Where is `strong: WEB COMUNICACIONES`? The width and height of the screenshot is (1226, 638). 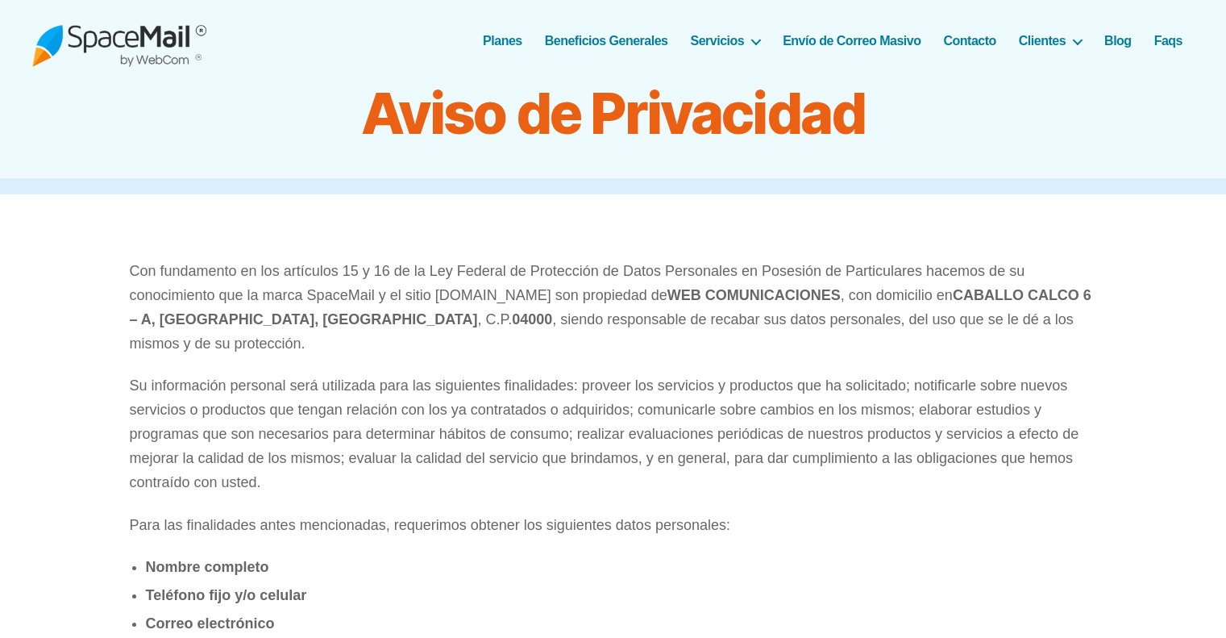 strong: WEB COMUNICACIONES is located at coordinates (754, 295).